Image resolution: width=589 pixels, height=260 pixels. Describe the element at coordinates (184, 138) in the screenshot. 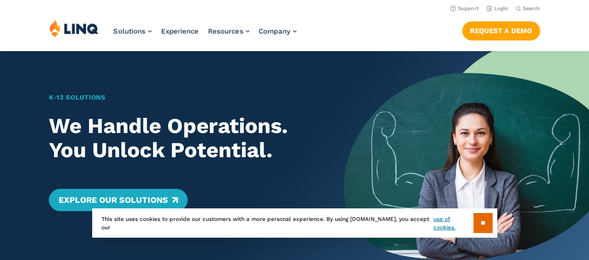

I see `h2: We Handle Operations. You Unlock Potential.` at that location.